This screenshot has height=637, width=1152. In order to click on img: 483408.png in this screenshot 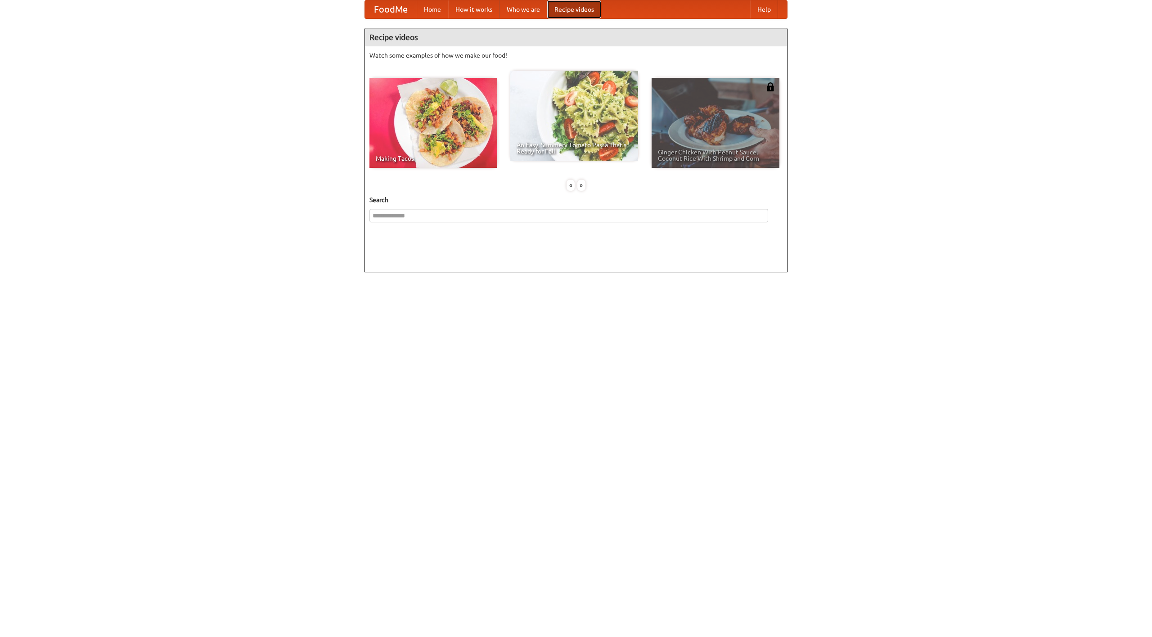, I will do `click(770, 87)`.